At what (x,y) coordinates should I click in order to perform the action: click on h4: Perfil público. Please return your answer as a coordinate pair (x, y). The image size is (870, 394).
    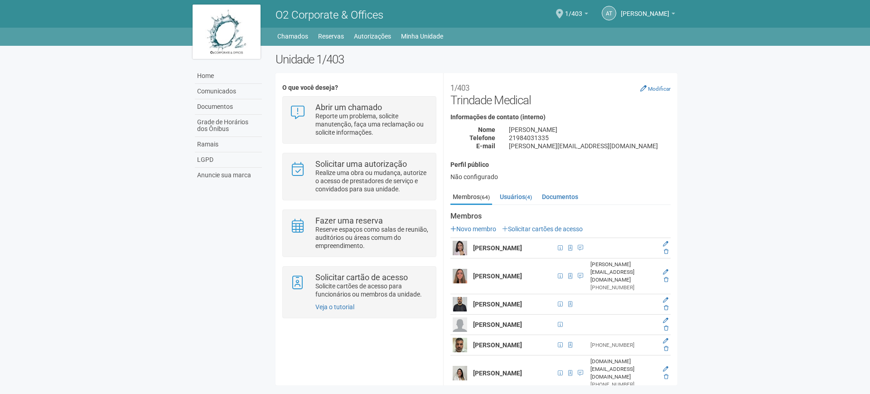
    Looking at the image, I should click on (561, 165).